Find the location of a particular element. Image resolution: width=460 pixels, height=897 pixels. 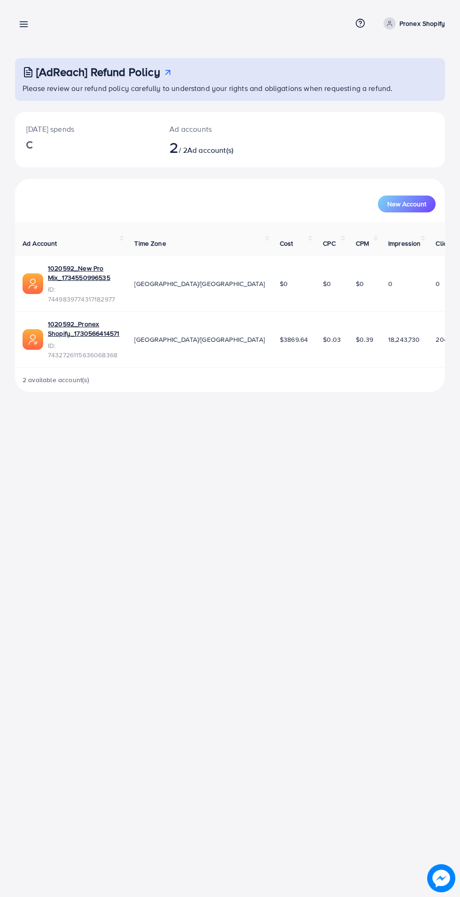

span: 2 available account(s) is located at coordinates (56, 380).